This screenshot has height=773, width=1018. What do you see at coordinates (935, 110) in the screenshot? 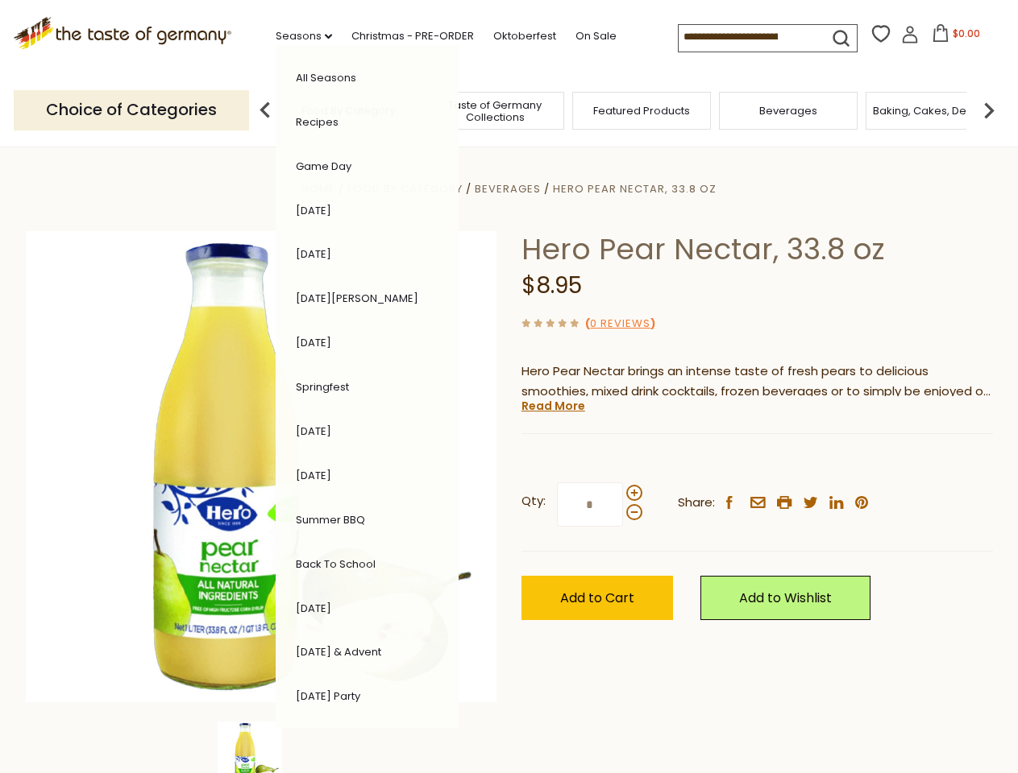
I see `a: Baking, Cakes, Desserts` at bounding box center [935, 110].